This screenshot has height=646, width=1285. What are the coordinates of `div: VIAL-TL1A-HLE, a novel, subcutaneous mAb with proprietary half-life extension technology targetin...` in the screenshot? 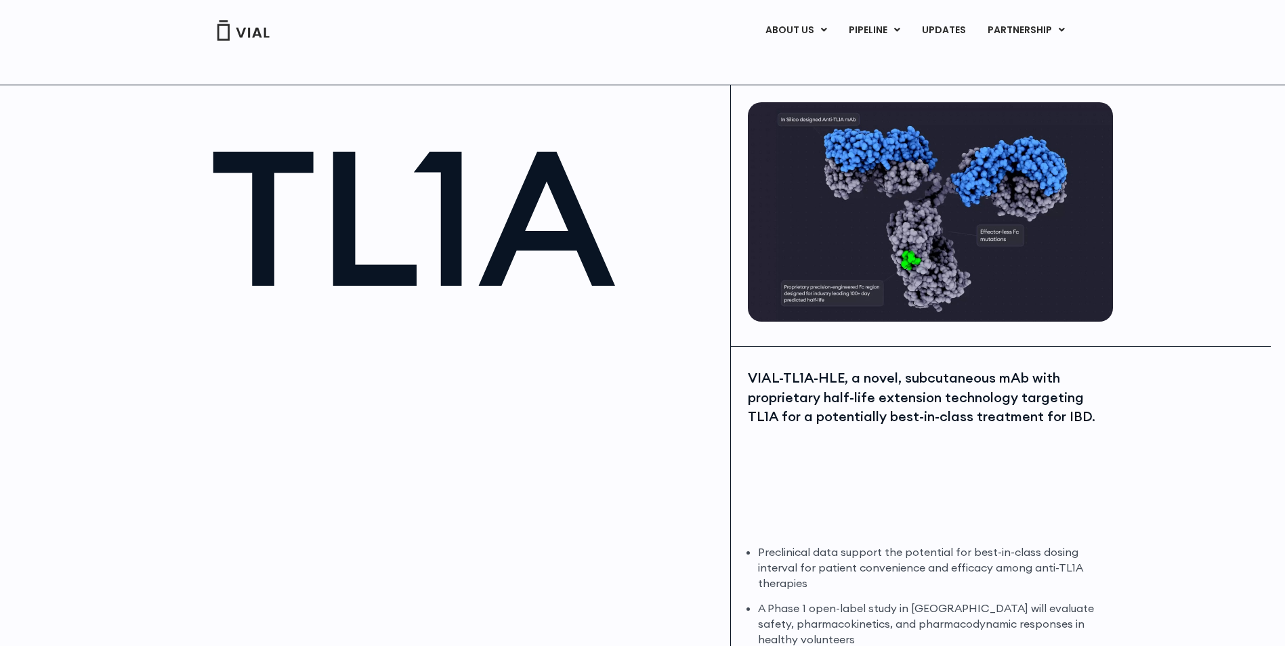 It's located at (929, 398).